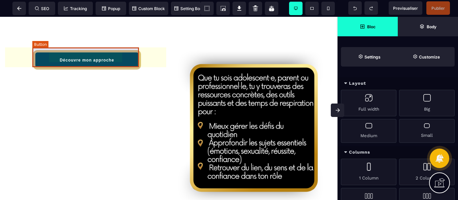 The width and height of the screenshot is (458, 200). Describe the element at coordinates (93, 42) in the screenshot. I see `div: Mots-clés` at that location.